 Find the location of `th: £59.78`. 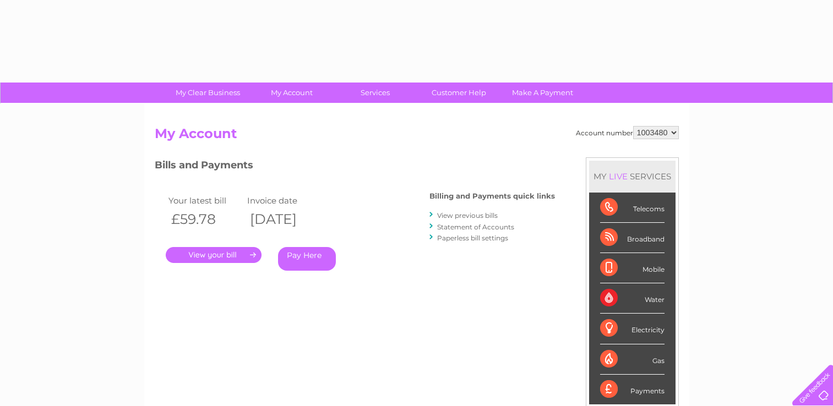

th: £59.78 is located at coordinates (205, 219).